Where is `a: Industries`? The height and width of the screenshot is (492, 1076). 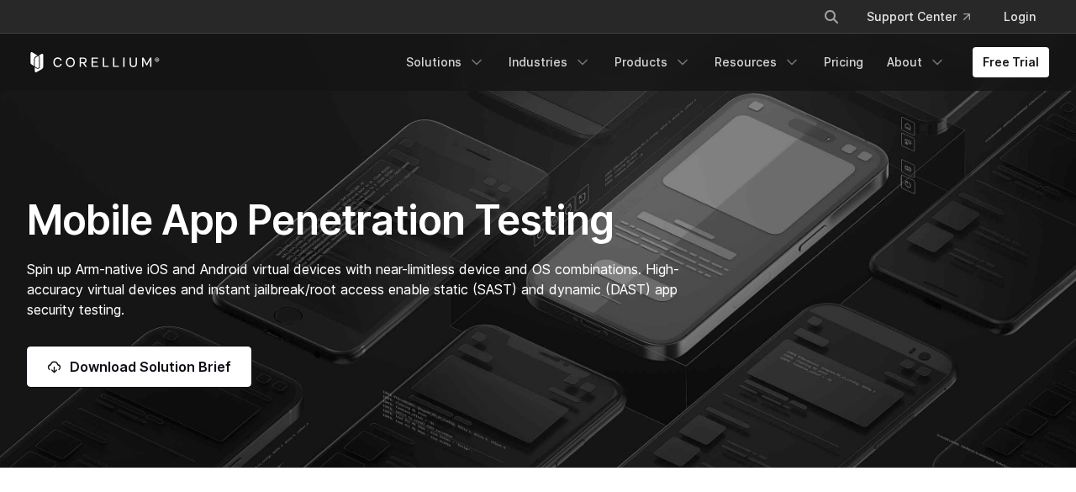 a: Industries is located at coordinates (550, 62).